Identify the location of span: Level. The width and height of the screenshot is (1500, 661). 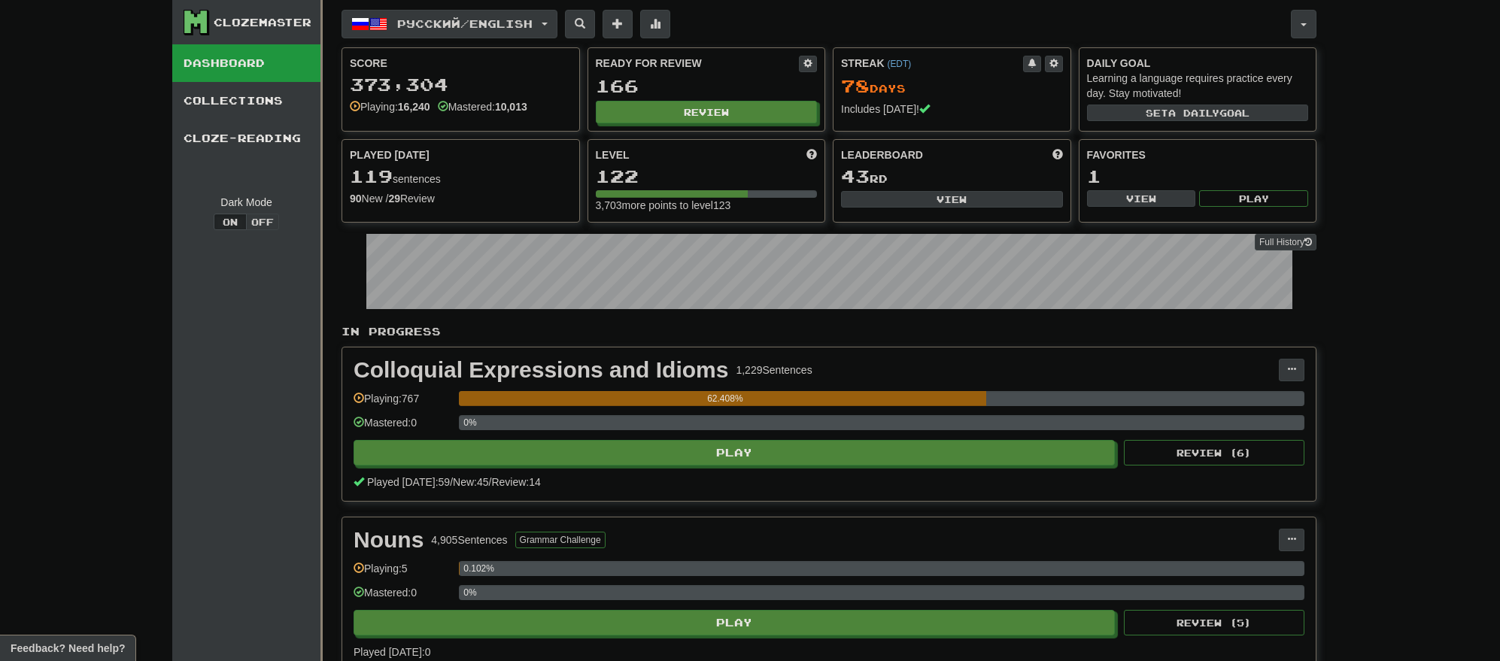
(612, 155).